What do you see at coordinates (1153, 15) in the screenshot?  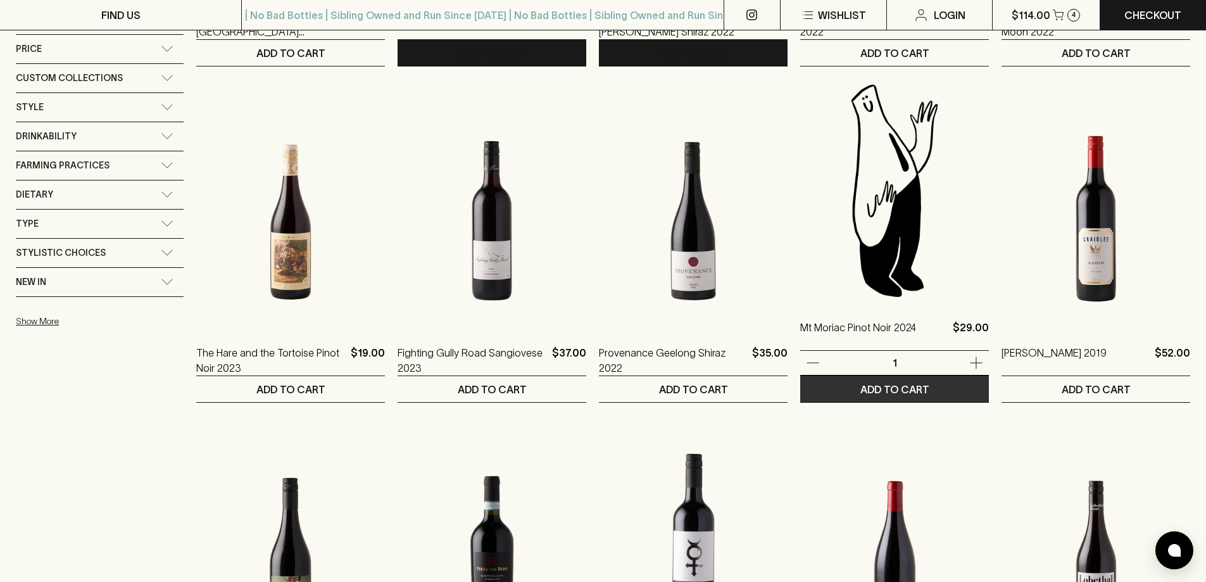 I see `p: Checkout` at bounding box center [1153, 15].